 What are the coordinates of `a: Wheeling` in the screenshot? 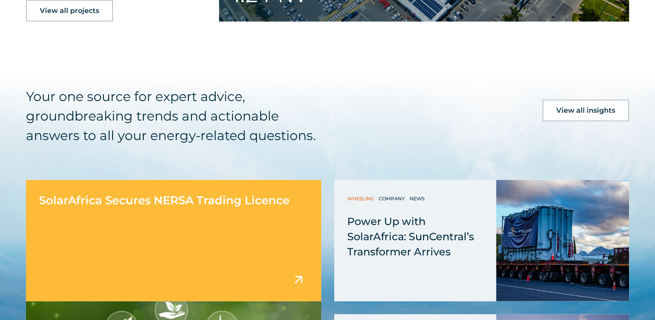 It's located at (362, 198).